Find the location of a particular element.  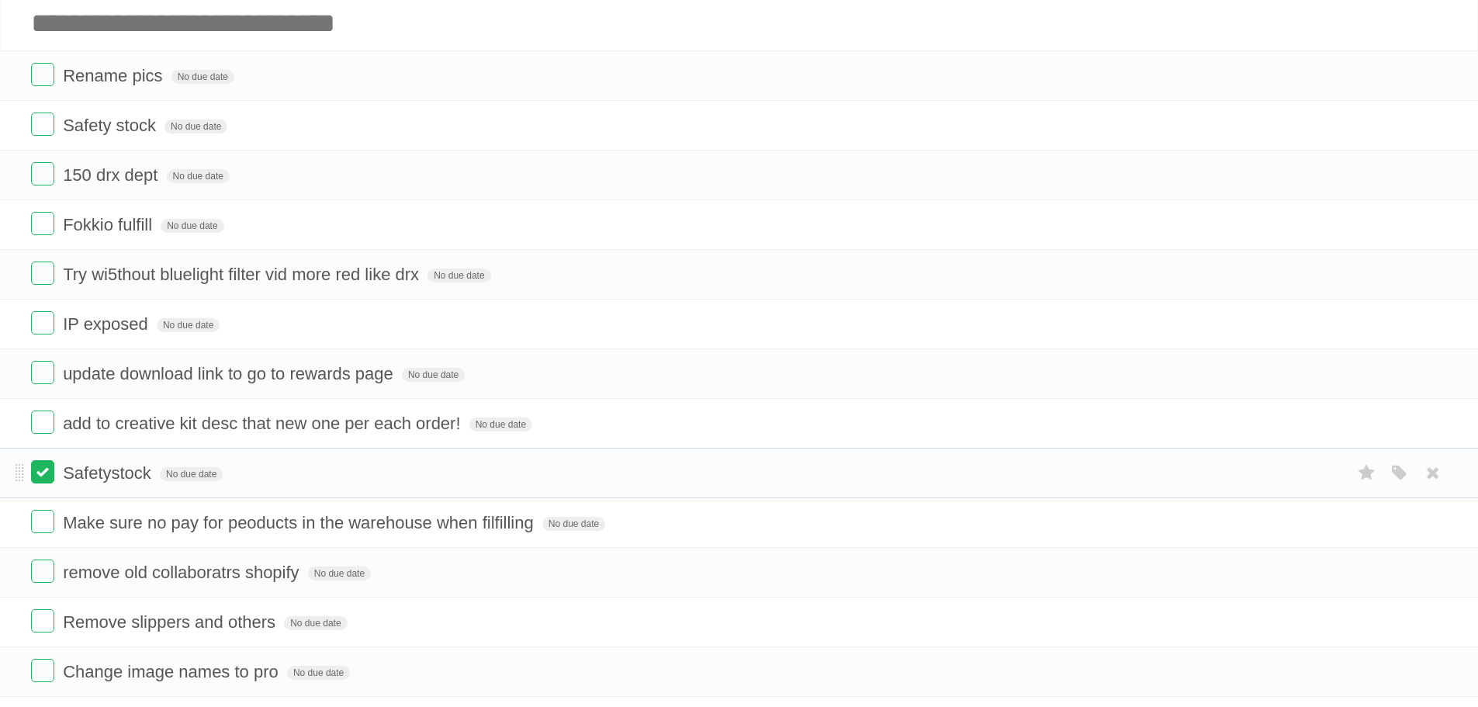

span: Safetystock is located at coordinates (109, 472).